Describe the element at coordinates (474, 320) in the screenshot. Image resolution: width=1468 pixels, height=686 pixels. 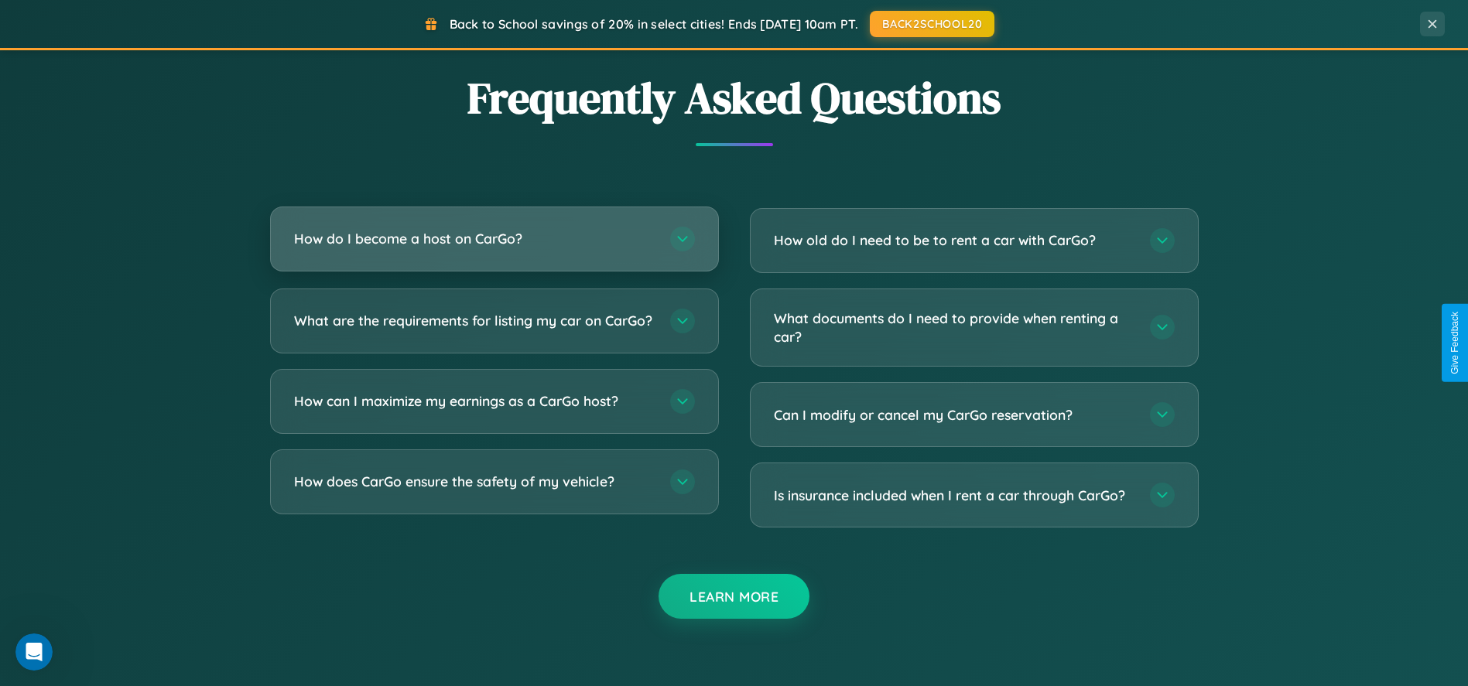
I see `h3: What are the requirements for listing my car on CarGo?` at that location.